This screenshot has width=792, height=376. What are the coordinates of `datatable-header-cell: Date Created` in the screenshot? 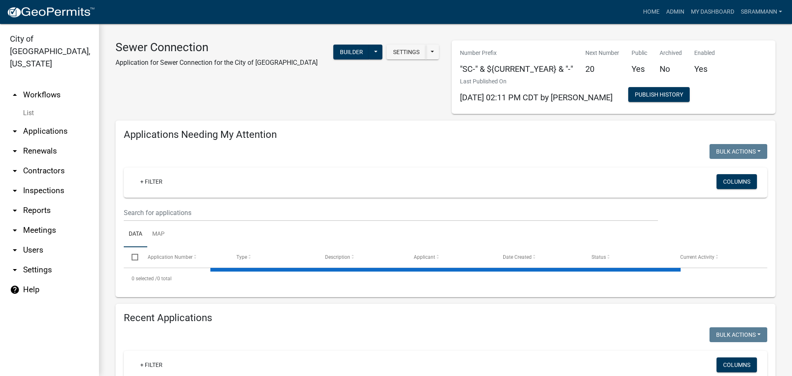 It's located at (538, 257).